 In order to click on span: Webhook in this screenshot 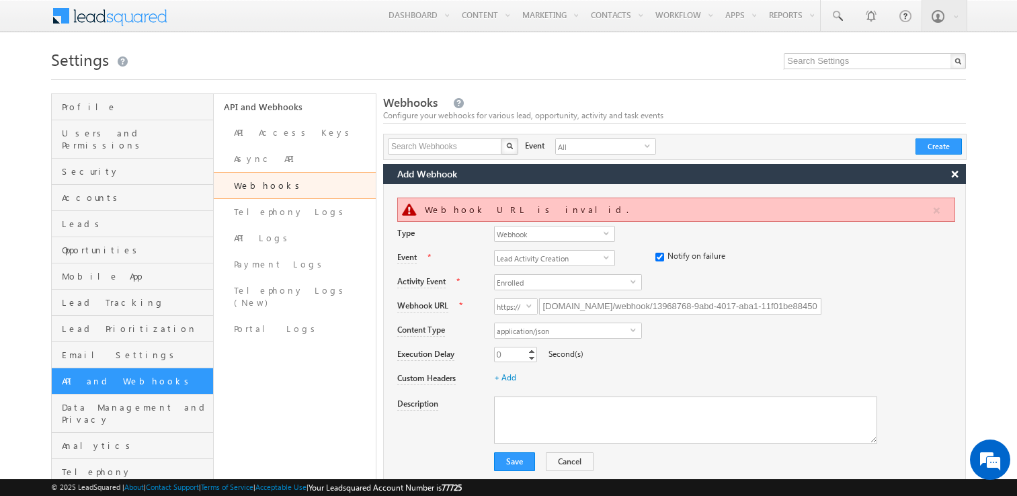, I will do `click(549, 234)`.